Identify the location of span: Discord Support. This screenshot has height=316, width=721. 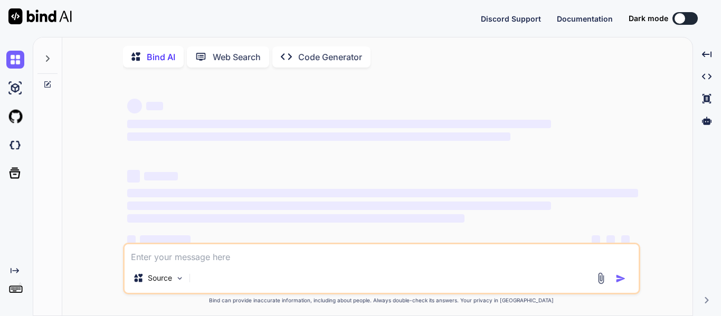
(511, 18).